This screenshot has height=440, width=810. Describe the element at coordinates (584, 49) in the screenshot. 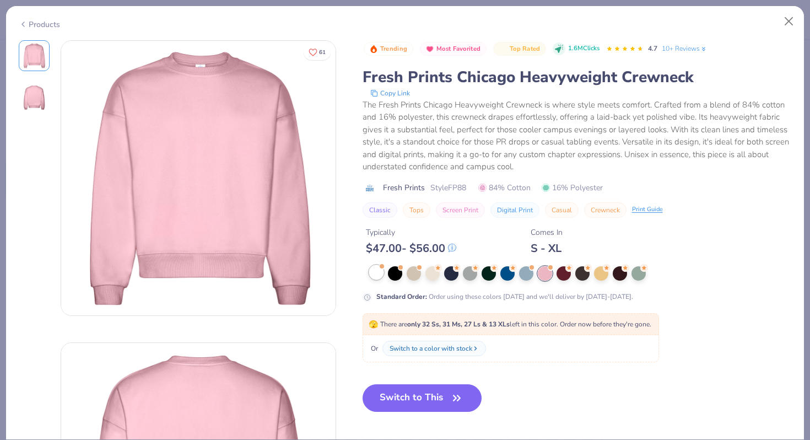

I see `span: 1.6M Clicks` at that location.